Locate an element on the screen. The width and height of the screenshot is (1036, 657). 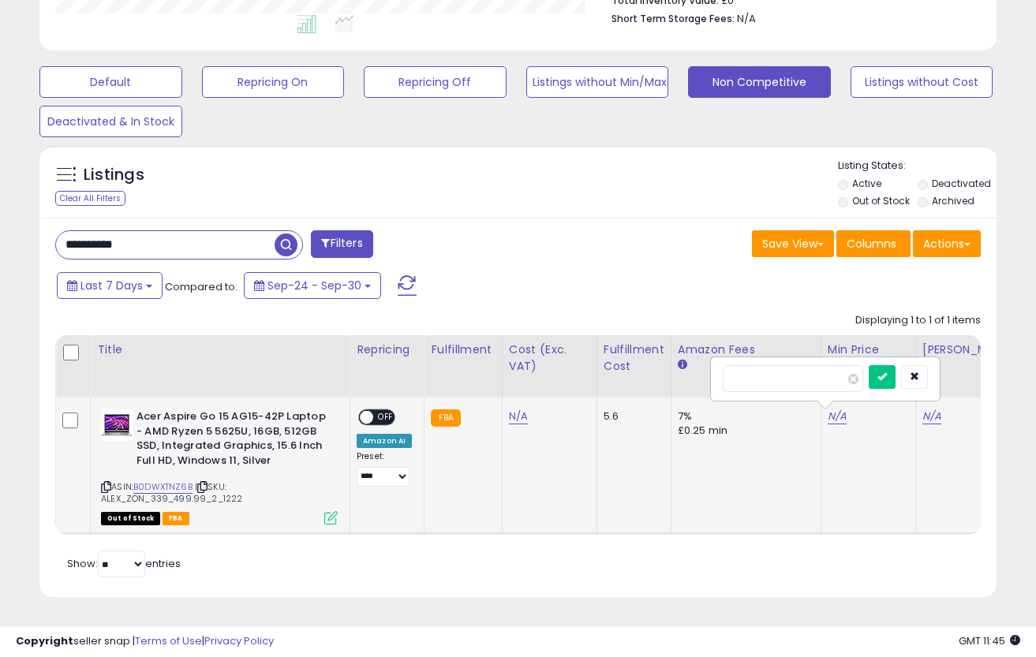
button: Repricing On is located at coordinates (273, 82).